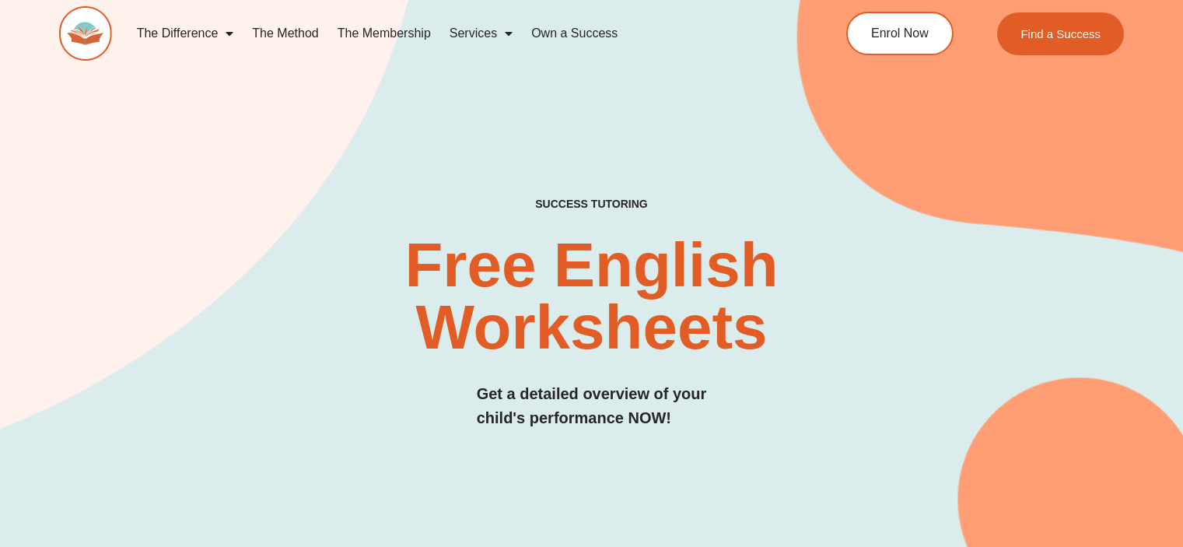 The width and height of the screenshot is (1183, 547). I want to click on a: Find a Success, so click(1060, 33).